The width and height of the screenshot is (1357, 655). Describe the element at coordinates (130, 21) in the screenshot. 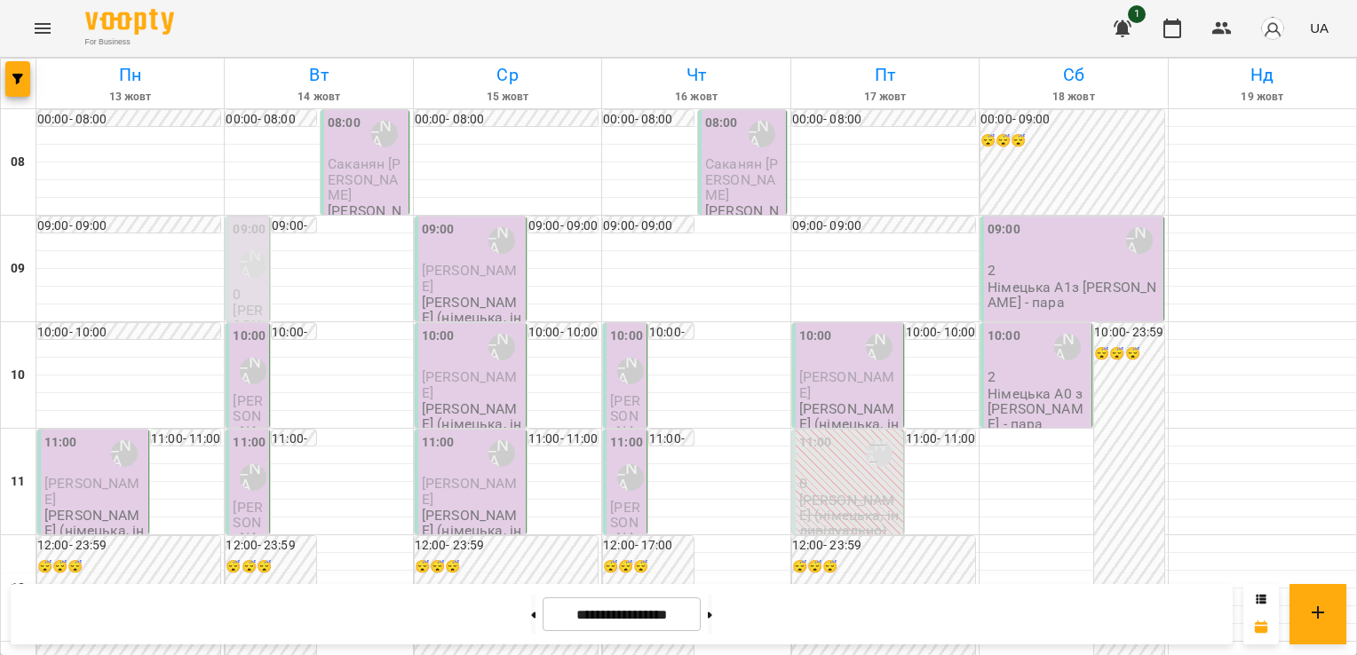

I see `img: Voopty Logo` at that location.